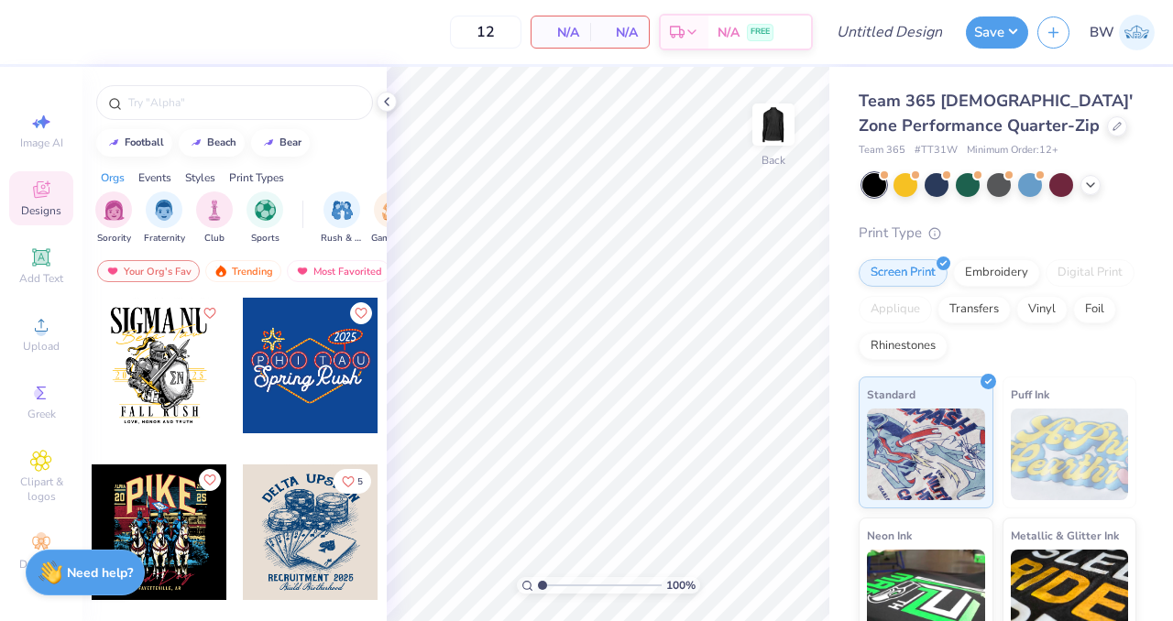 The height and width of the screenshot is (621, 1173). I want to click on span: Rush & Bid, so click(342, 238).